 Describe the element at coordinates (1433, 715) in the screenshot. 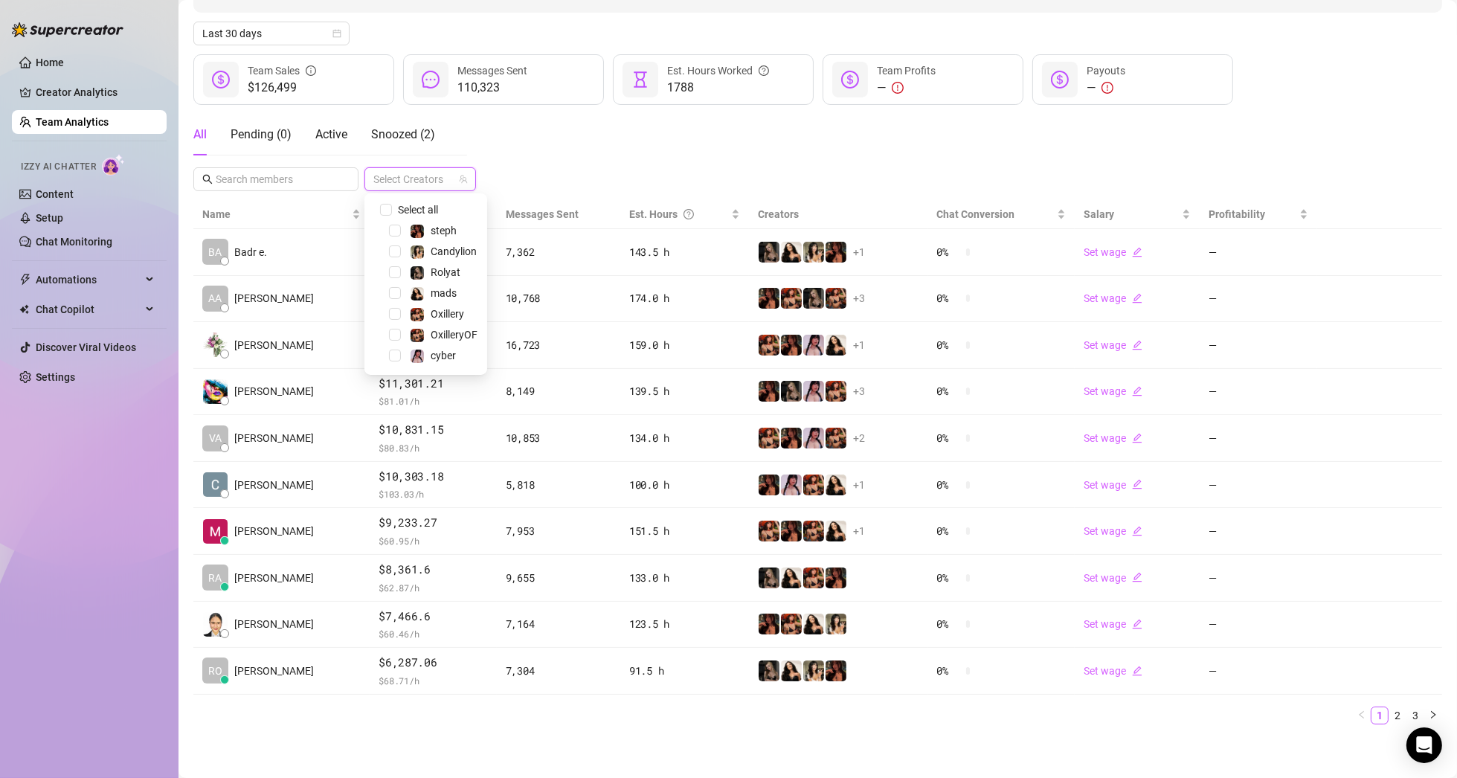

I see `span: right` at that location.